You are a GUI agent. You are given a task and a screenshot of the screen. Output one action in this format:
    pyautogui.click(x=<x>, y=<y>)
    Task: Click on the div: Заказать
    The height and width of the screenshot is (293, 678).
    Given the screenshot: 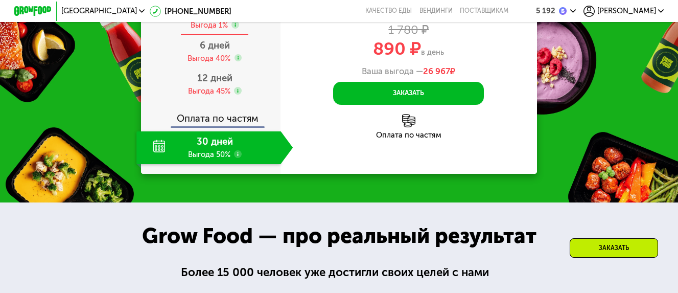 What is the action you would take?
    pyautogui.click(x=614, y=248)
    